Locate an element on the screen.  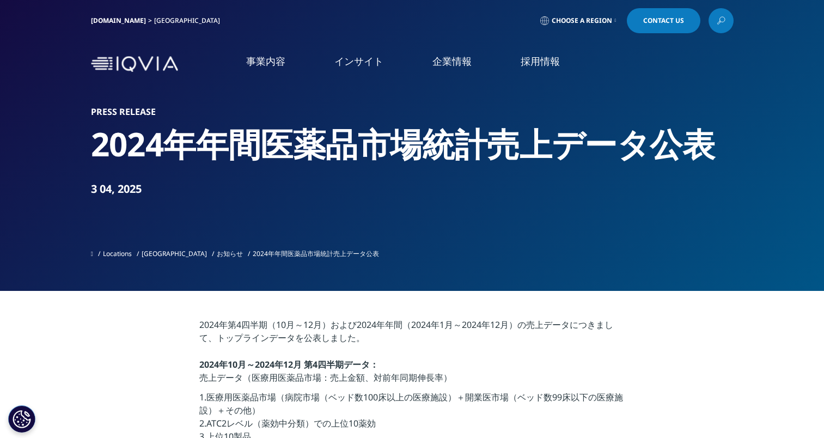
span: 1. is located at coordinates (203, 397).